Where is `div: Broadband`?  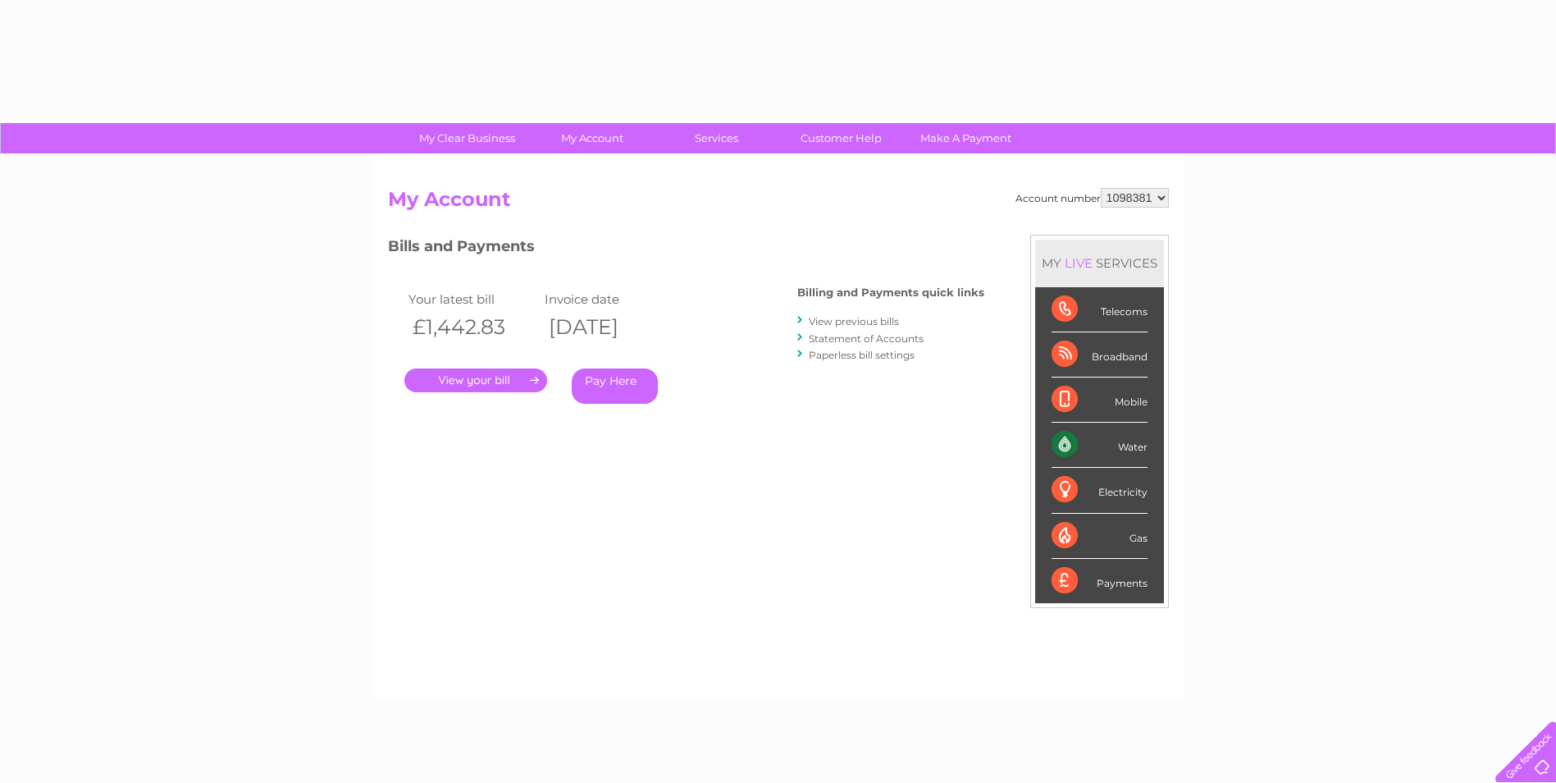
div: Broadband is located at coordinates (1099, 354).